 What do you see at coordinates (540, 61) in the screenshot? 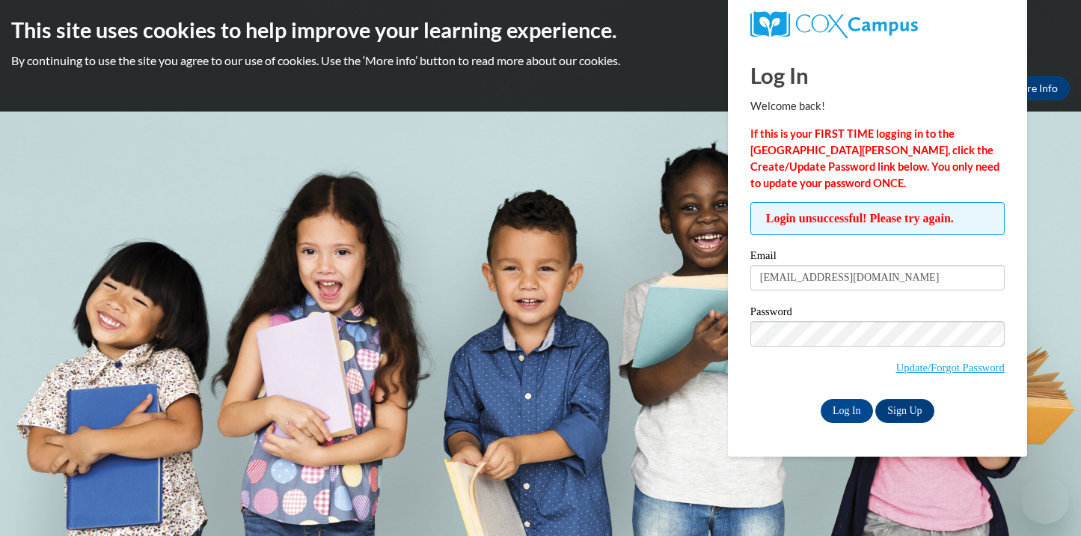
I see `p: By continuing to use the site you agree to our use of cookies. Use the ‘More info’ button to read...` at bounding box center [540, 61].